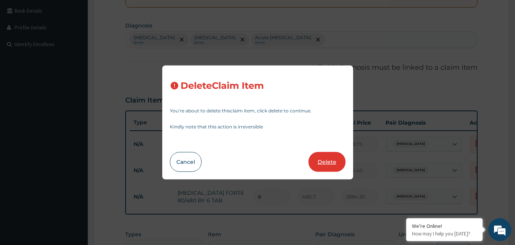 The width and height of the screenshot is (515, 245). What do you see at coordinates (74, 177) in the screenshot?
I see `textarea: Type your message and hit 'Enter'` at bounding box center [74, 177].